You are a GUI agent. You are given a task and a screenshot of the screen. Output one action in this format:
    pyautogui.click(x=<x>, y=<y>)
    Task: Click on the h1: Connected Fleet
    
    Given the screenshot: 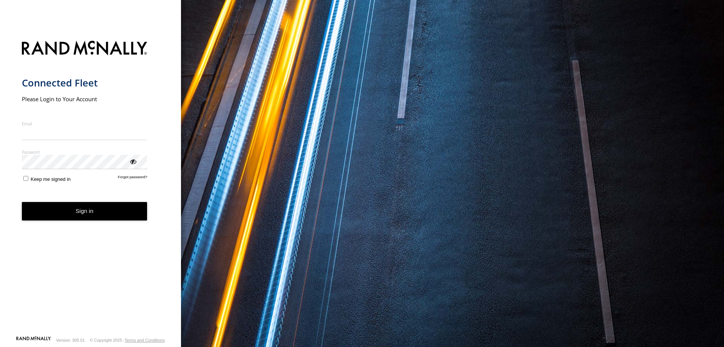 What is the action you would take?
    pyautogui.click(x=85, y=83)
    